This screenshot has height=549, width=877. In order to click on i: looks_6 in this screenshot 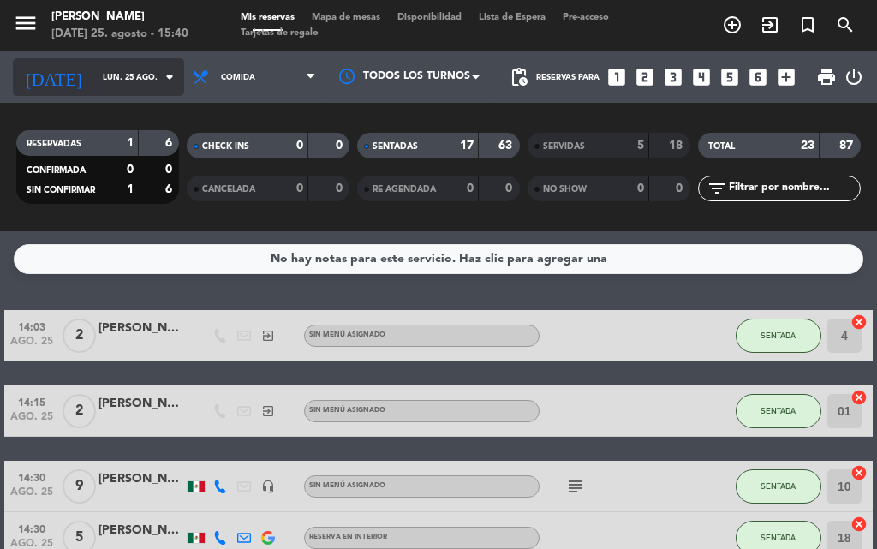, I will do `click(758, 77)`.